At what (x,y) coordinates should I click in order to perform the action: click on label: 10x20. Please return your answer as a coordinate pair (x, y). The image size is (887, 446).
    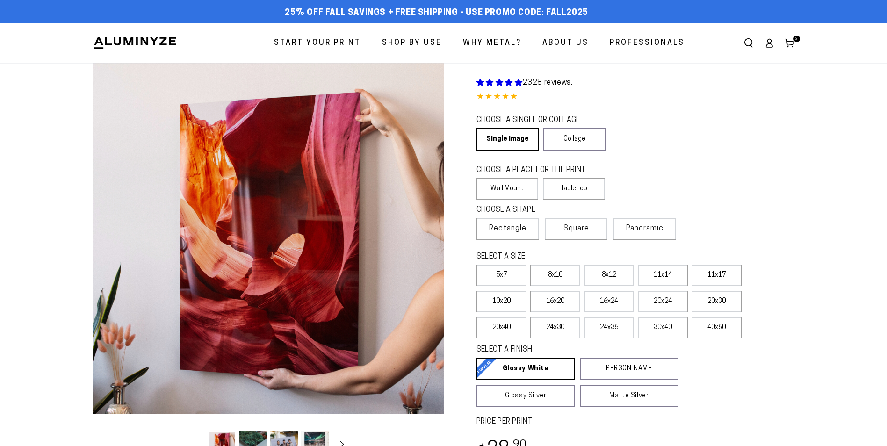
    Looking at the image, I should click on (501, 301).